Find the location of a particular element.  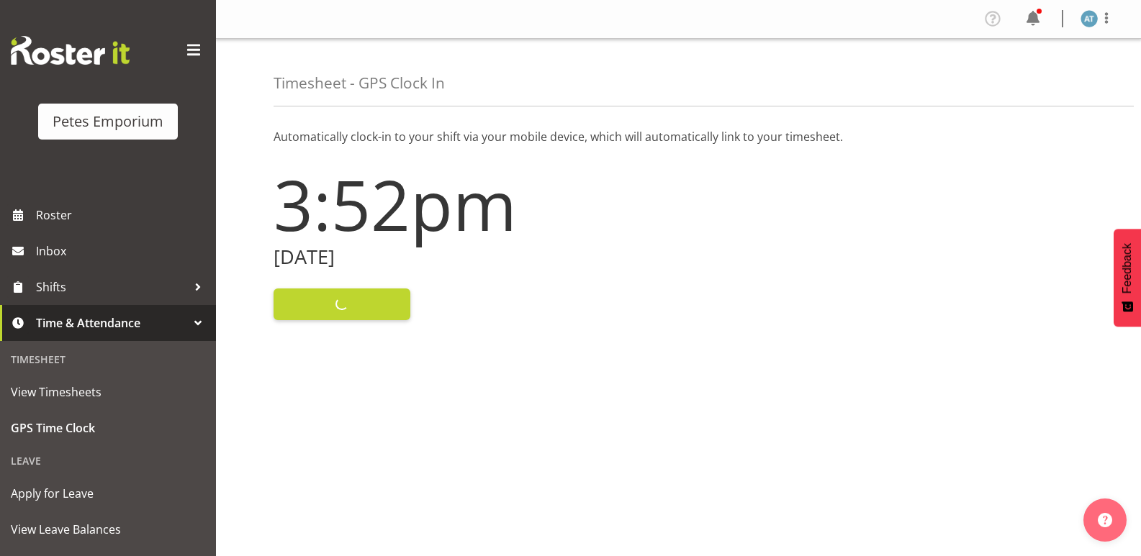

div: Petes Emporium is located at coordinates (108, 122).